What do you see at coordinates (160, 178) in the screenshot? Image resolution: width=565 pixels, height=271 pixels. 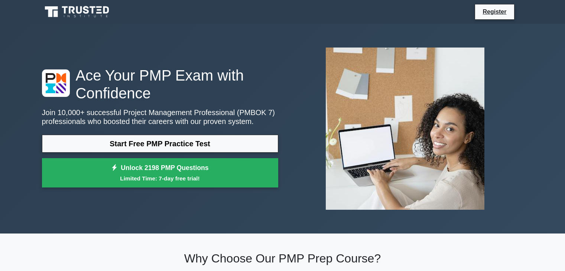 I see `small: Limited Time: 7-day free trial!` at bounding box center [160, 178].